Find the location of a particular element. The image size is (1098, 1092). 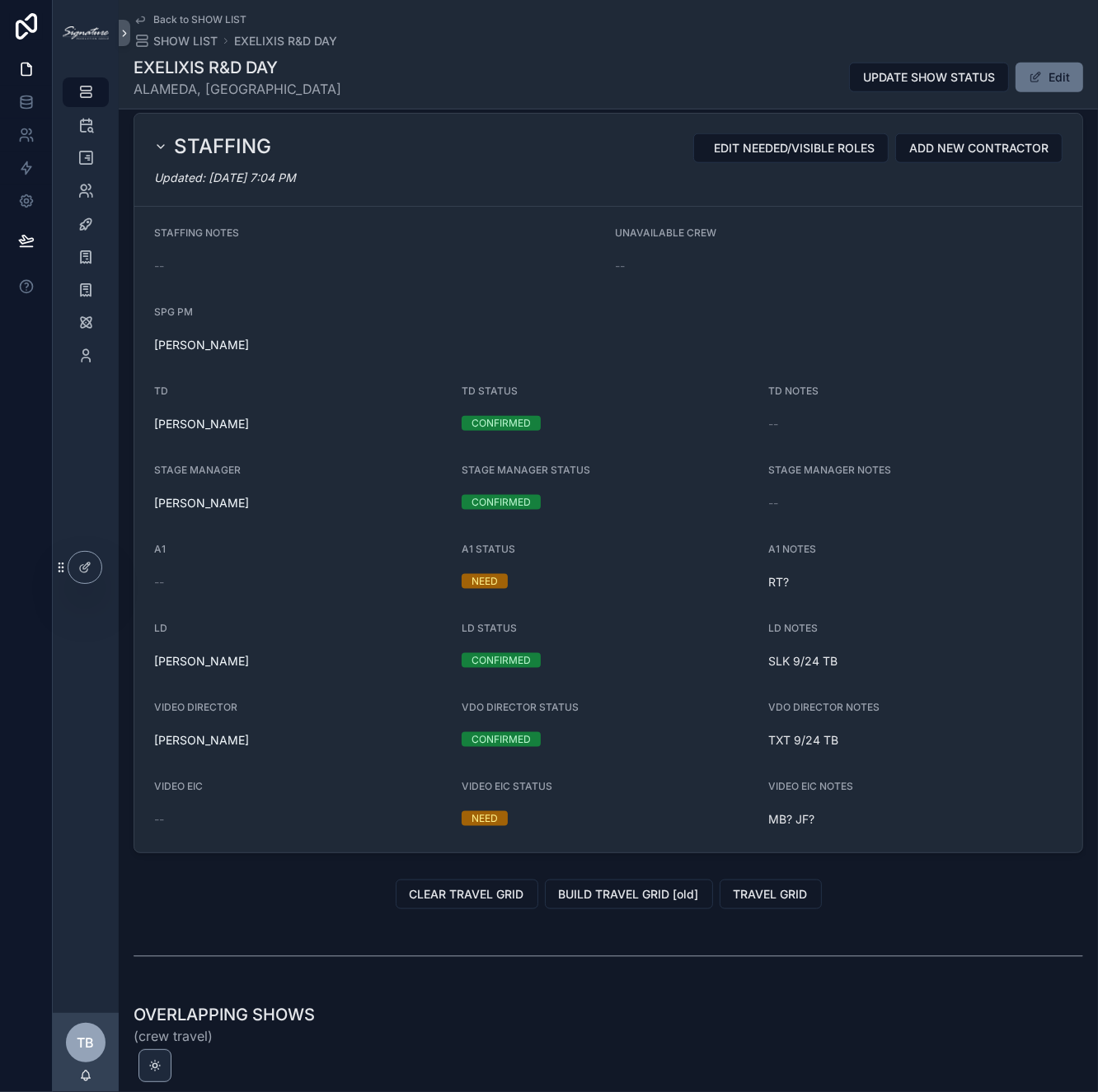

span: MB? JF? is located at coordinates (914, 820).